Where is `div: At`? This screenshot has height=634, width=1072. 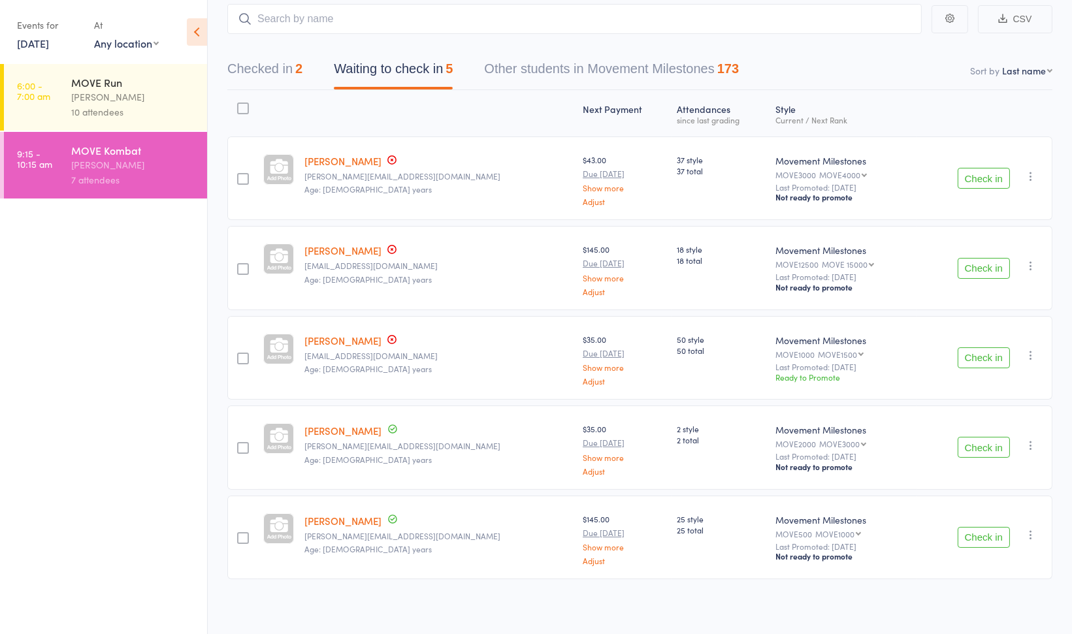 div: At is located at coordinates (126, 25).